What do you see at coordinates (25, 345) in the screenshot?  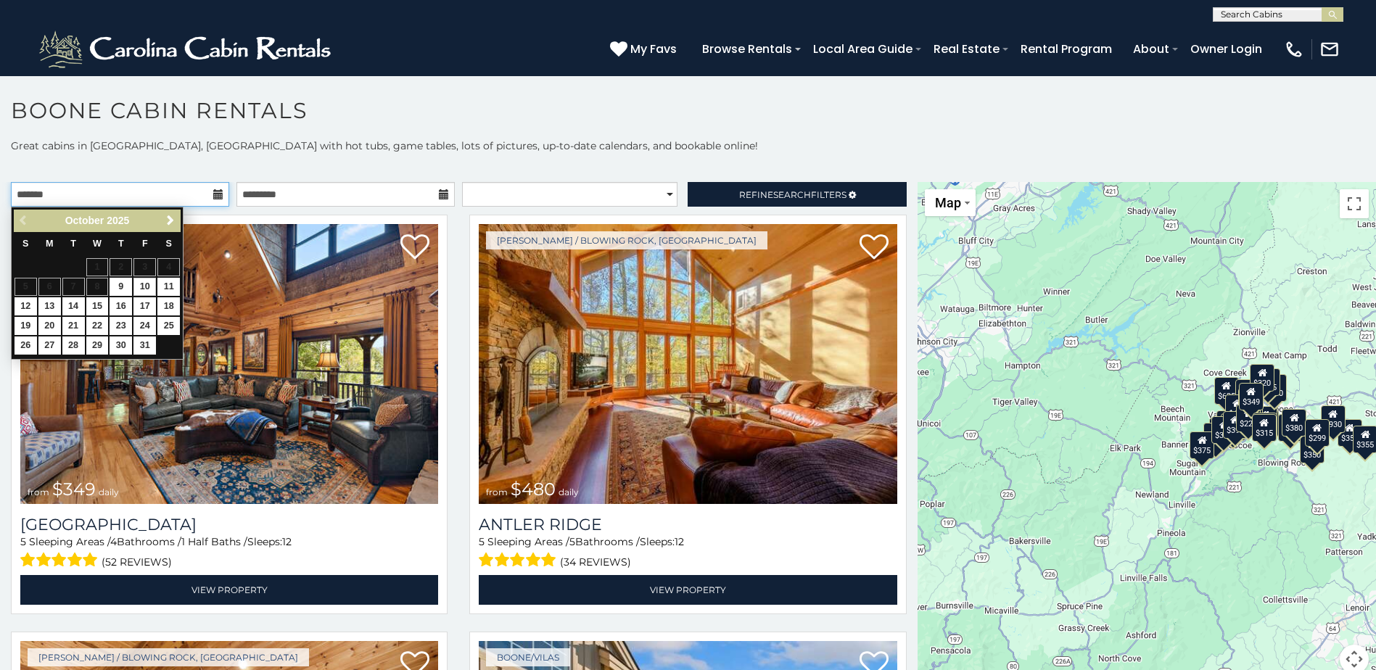 I see `a: 26` at bounding box center [25, 345].